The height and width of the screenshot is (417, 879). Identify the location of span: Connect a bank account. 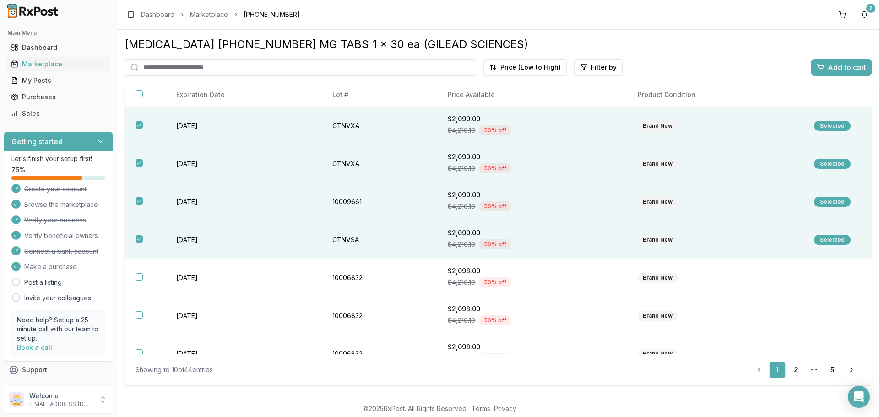
(61, 251).